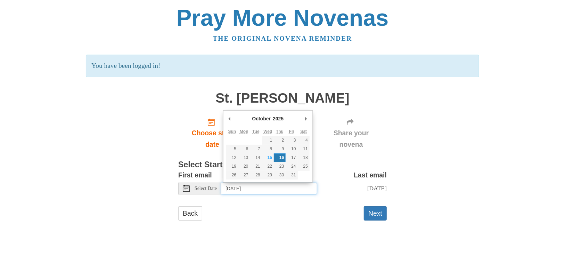  I want to click on button: 16, so click(280, 157).